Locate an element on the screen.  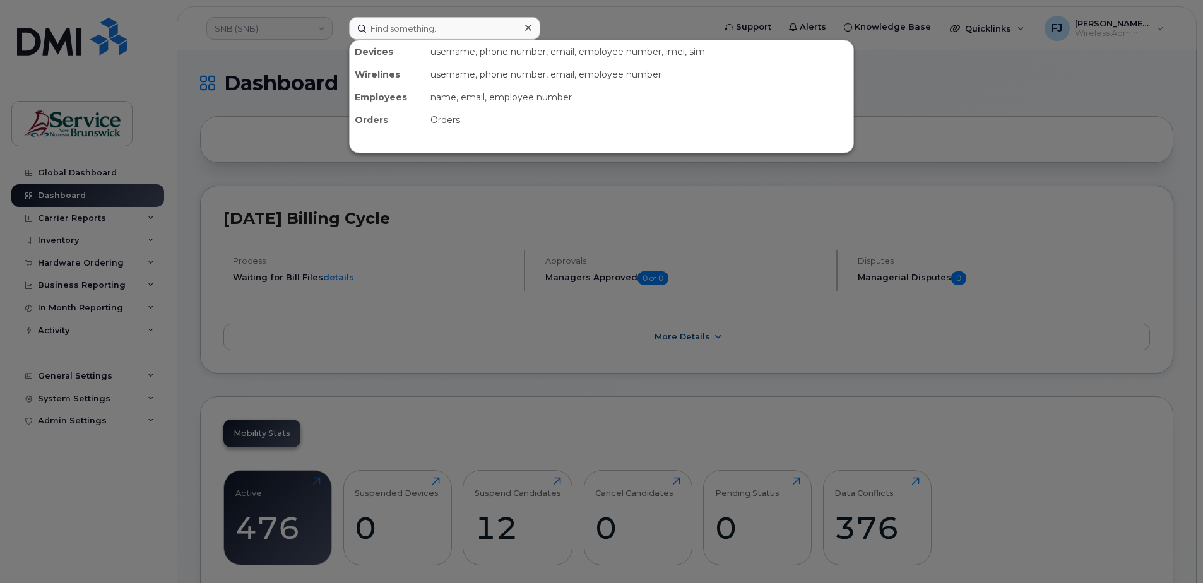
div: name, email, employee number is located at coordinates (639, 97).